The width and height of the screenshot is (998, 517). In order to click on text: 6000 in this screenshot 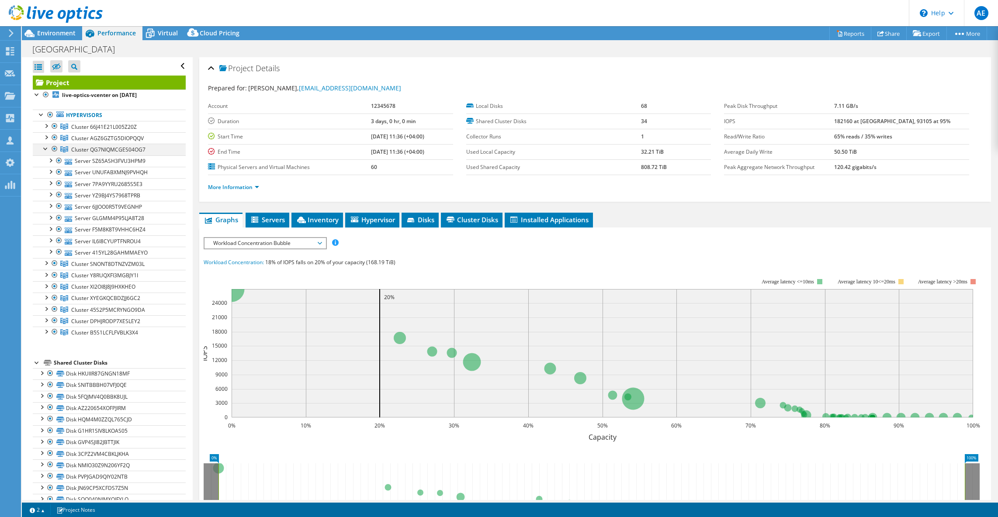, I will do `click(221, 389)`.